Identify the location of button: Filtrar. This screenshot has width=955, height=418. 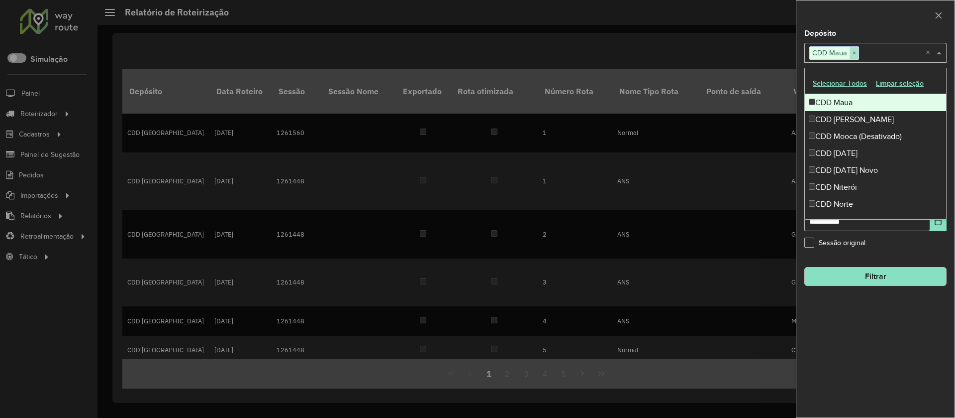
(876, 276).